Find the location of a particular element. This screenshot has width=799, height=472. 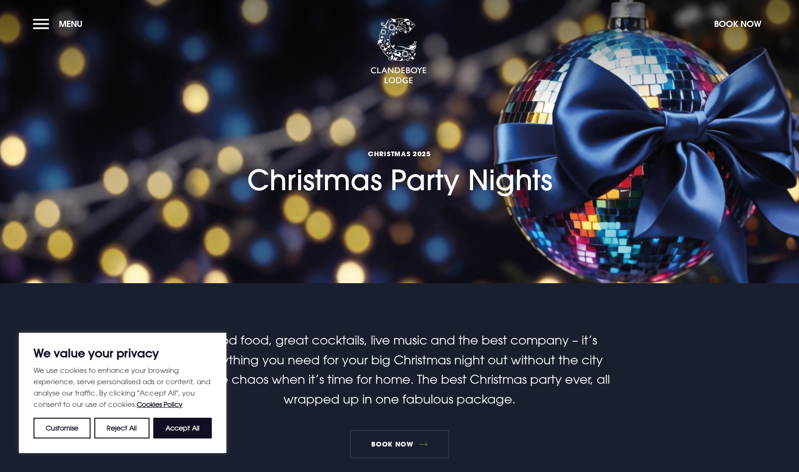

p: We value your privacy is located at coordinates (123, 353).